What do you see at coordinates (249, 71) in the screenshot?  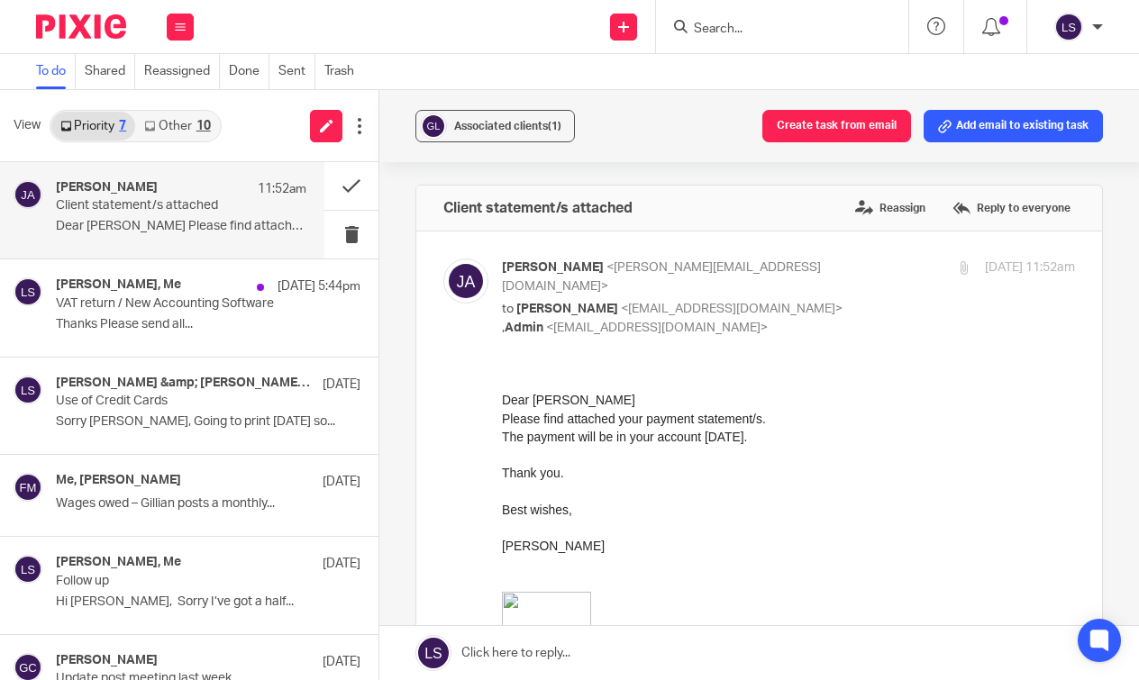 I see `a: Done` at bounding box center [249, 71].